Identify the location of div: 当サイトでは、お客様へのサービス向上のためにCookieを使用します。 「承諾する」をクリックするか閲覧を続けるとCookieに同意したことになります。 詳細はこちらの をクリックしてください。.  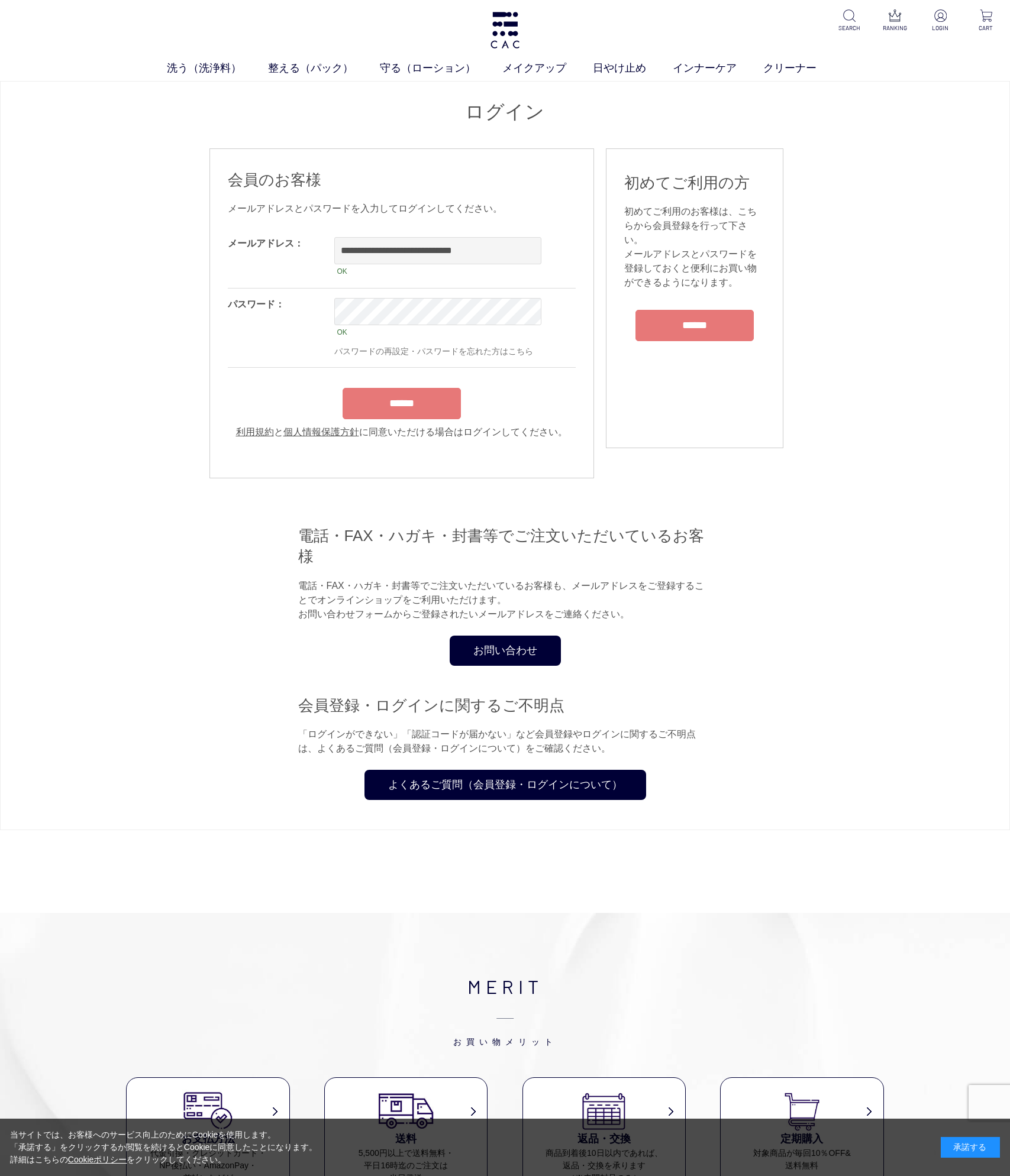
(163, 1147).